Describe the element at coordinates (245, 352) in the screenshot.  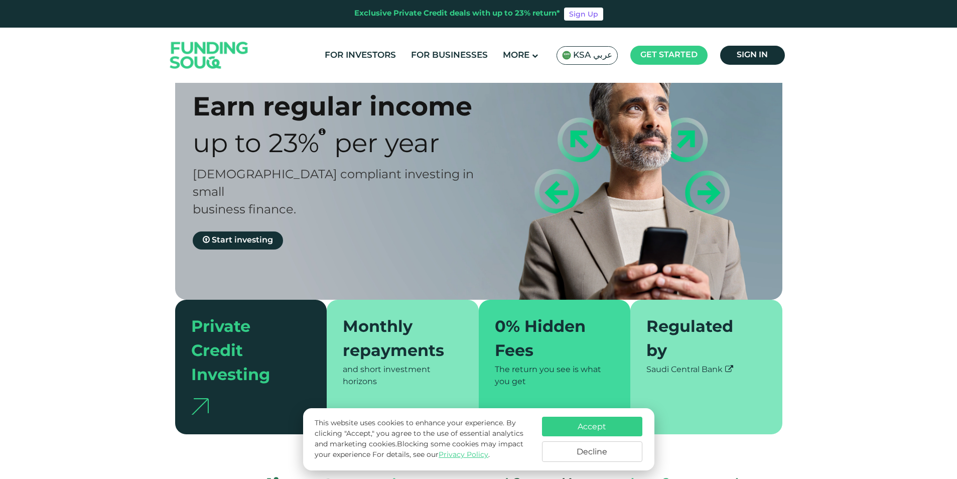
I see `div: Private Credit Investing` at that location.